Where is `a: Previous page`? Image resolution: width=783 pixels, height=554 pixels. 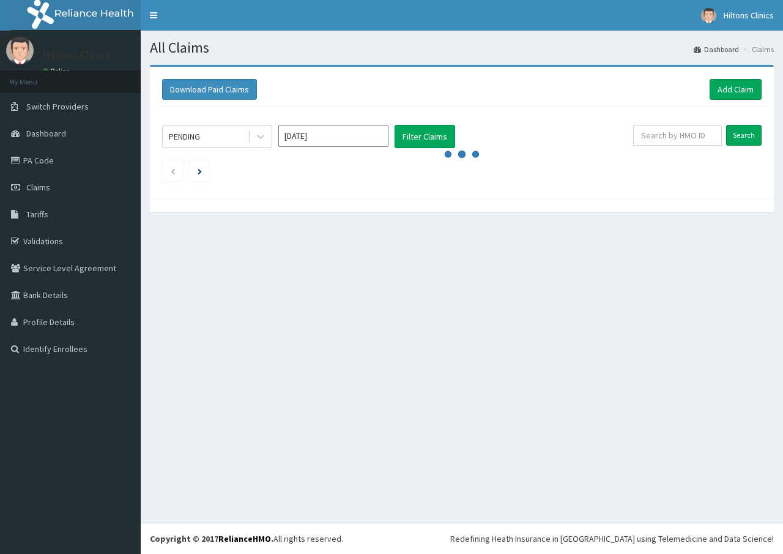
a: Previous page is located at coordinates (173, 171).